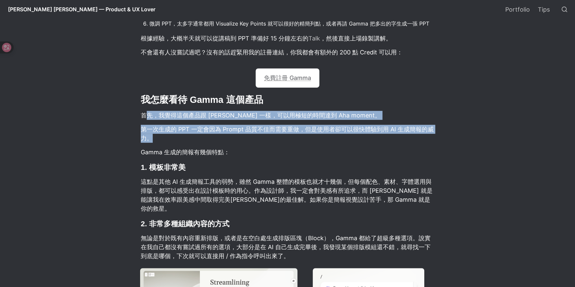  Describe the element at coordinates (287, 52) in the screenshot. I see `p: 不會還有人沒嘗試過吧？沒有的話趕緊用我的註冊連結，你我都會有額外的 200 點 Credit 可以用：` at that location.